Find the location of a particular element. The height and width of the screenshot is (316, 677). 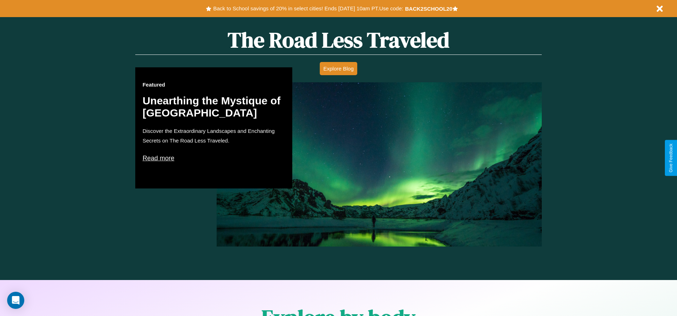

b: BACK2SCHOOL20 is located at coordinates (428, 9).